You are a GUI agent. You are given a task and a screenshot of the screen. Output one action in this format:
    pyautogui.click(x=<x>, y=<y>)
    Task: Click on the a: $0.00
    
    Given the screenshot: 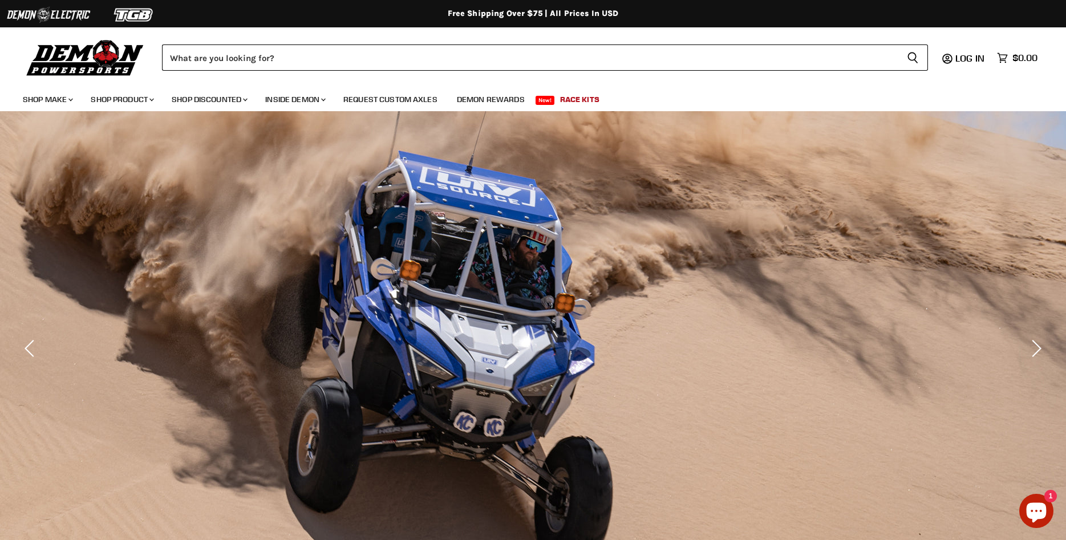 What is the action you would take?
    pyautogui.click(x=1017, y=58)
    